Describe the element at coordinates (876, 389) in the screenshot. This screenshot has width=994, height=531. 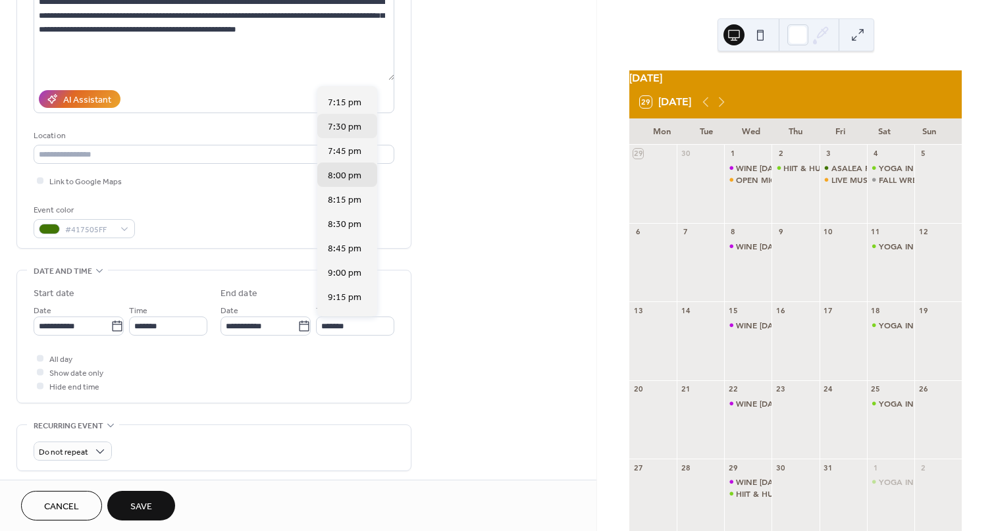
I see `div: 25` at that location.